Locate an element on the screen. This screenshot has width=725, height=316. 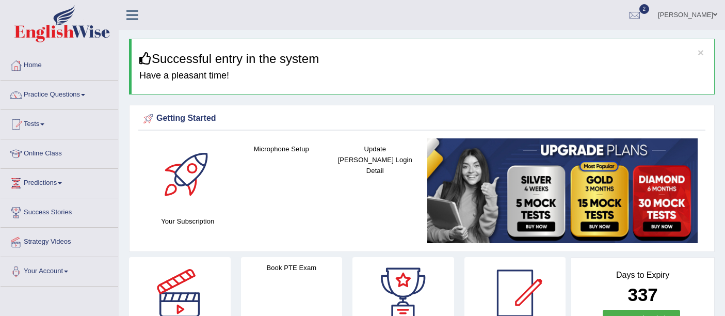
div: Getting Started is located at coordinates (422, 119).